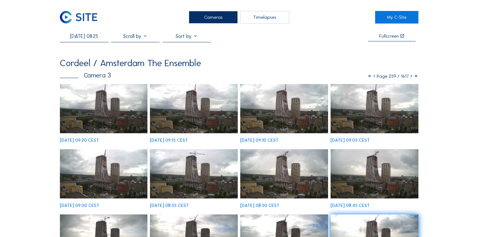 The height and width of the screenshot is (237, 478). Describe the element at coordinates (85, 75) in the screenshot. I see `div: Camera 3` at that location.